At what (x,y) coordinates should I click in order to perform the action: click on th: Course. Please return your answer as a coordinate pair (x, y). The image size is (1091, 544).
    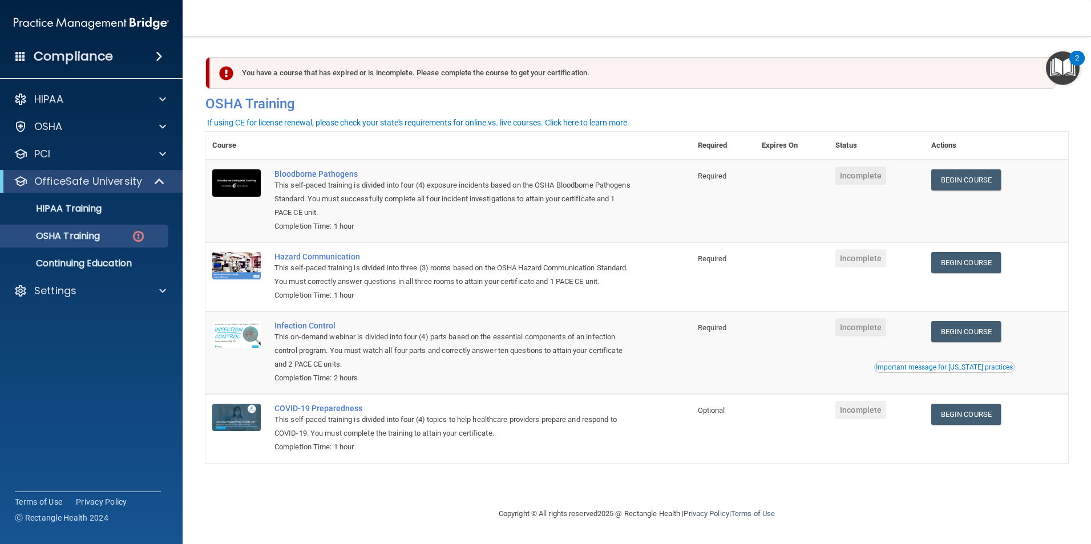
    Looking at the image, I should click on (236, 145).